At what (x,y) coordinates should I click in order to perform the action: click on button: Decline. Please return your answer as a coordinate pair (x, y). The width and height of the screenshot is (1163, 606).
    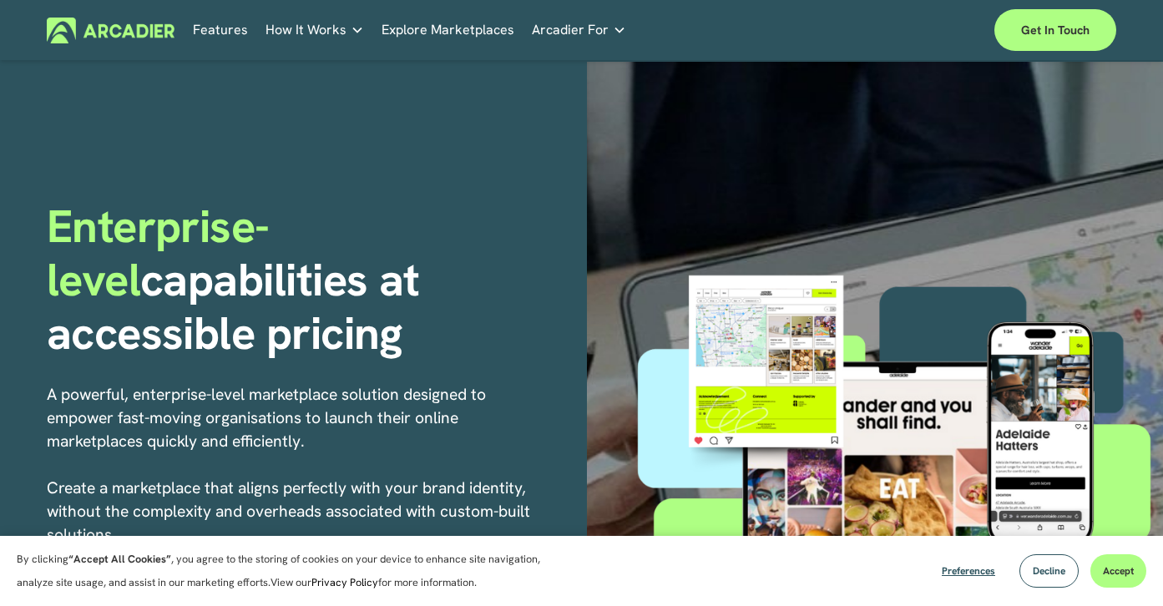
    Looking at the image, I should click on (1049, 571).